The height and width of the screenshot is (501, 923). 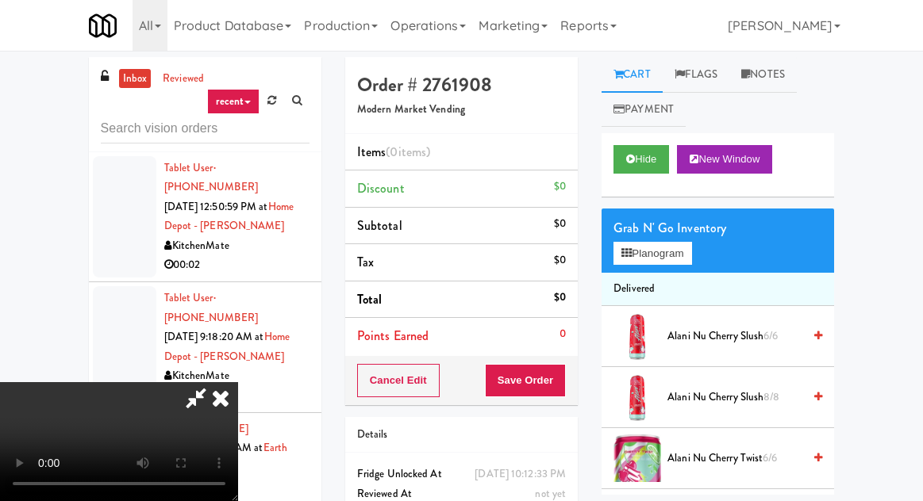 What do you see at coordinates (408, 152) in the screenshot?
I see `span: (0 )` at bounding box center [408, 152].